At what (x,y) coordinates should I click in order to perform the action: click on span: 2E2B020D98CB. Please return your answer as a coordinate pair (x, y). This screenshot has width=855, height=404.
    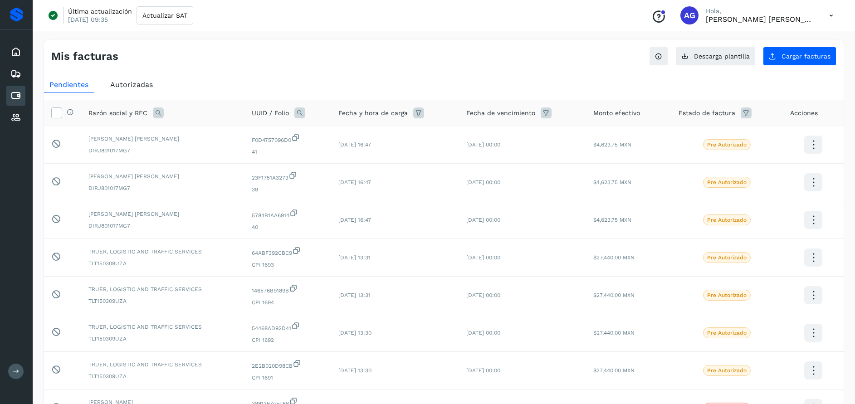
    Looking at the image, I should click on (288, 365).